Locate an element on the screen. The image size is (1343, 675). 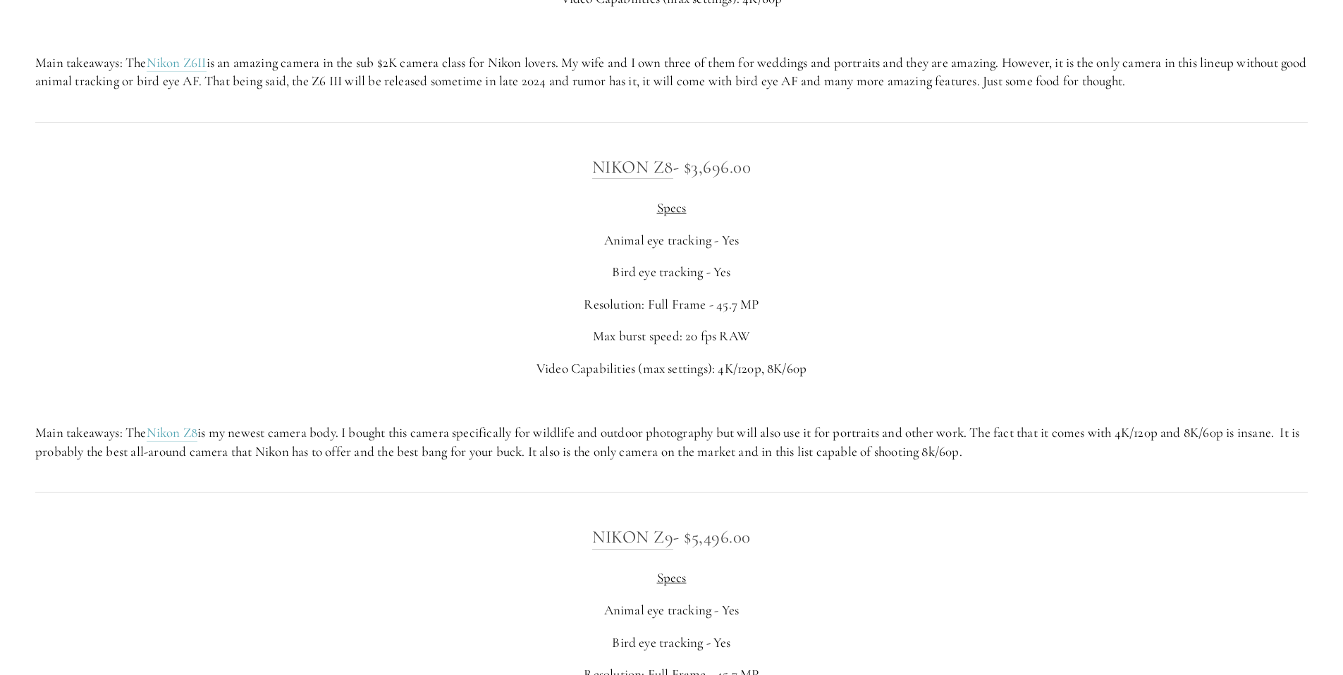
p: Video Capabilities (max settings): 4K/120p, 8K/60p is located at coordinates (671, 369).